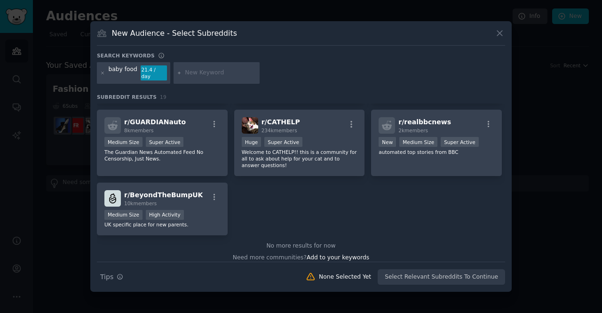 The width and height of the screenshot is (602, 313). What do you see at coordinates (127, 97) in the screenshot?
I see `span: Subreddit Results` at bounding box center [127, 97].